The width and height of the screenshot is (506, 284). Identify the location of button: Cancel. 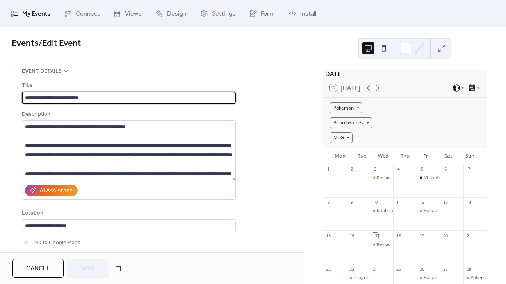
(38, 268).